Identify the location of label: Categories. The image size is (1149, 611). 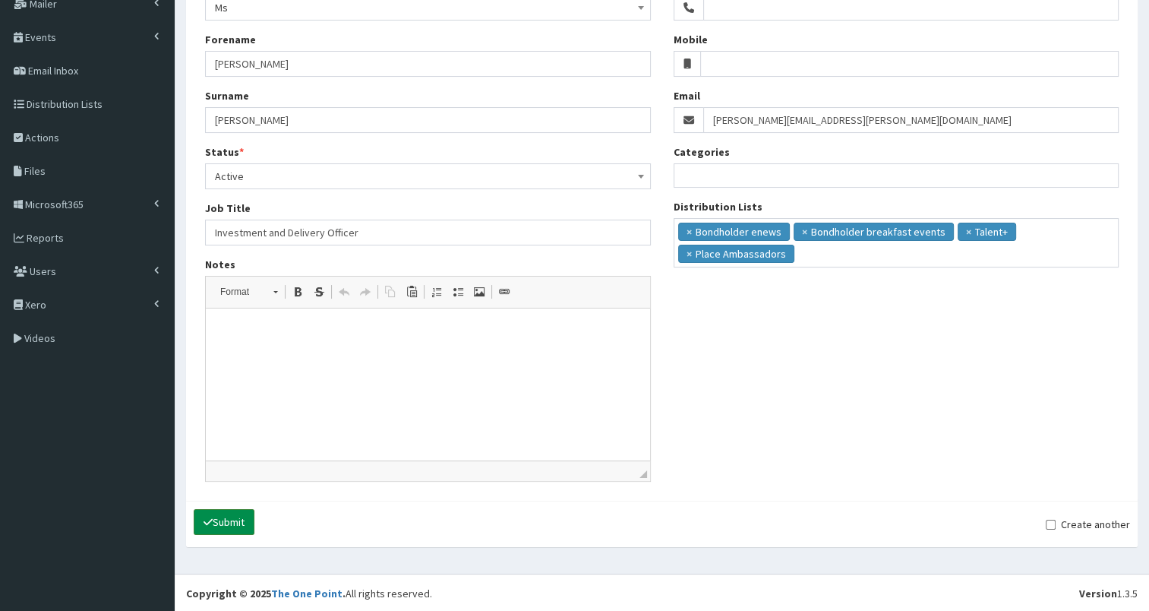
(702, 152).